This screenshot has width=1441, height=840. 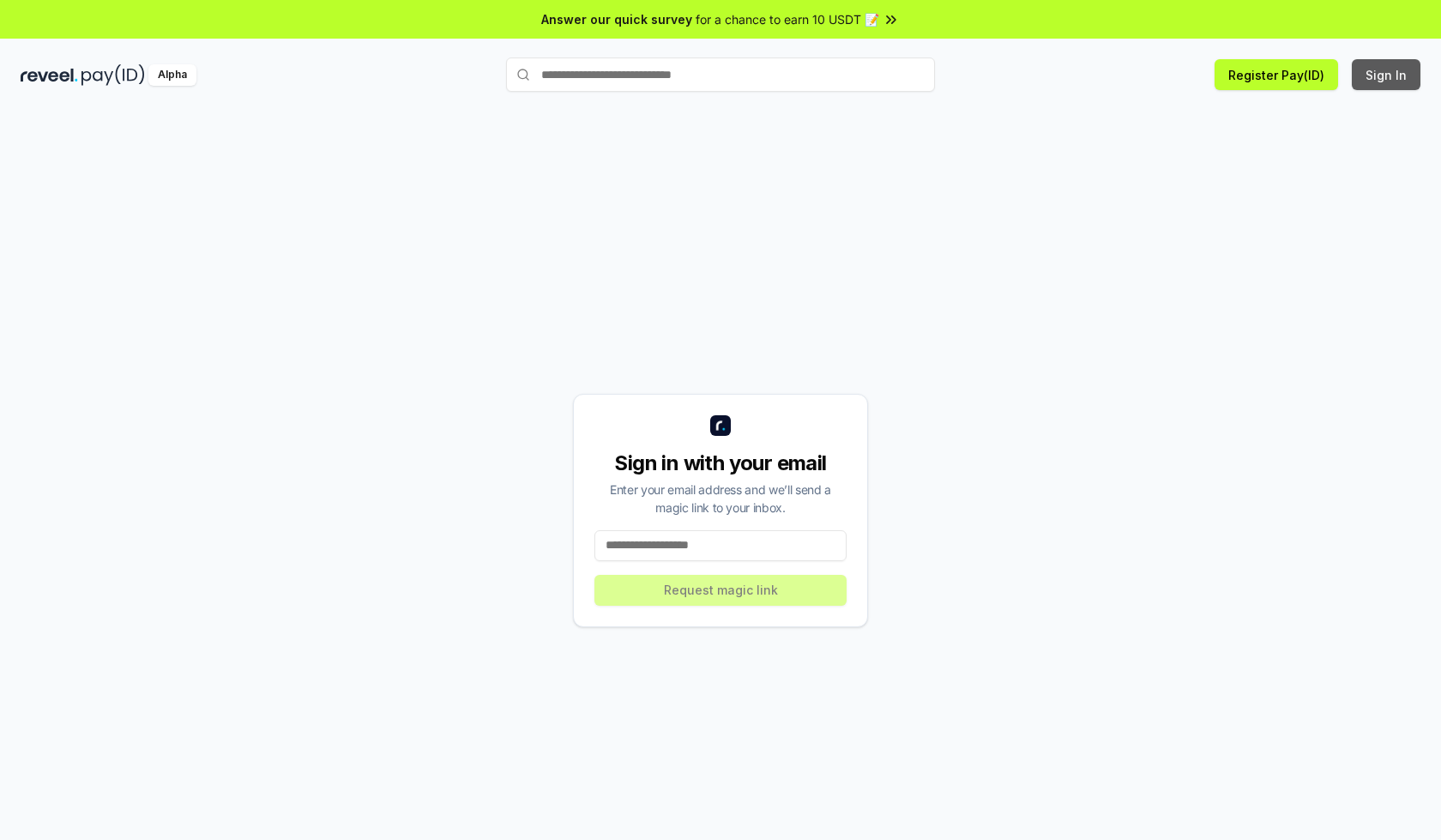 What do you see at coordinates (721, 499) in the screenshot?
I see `div: Enter your email address and we’ll send a magic link to your inbox.` at bounding box center [721, 499].